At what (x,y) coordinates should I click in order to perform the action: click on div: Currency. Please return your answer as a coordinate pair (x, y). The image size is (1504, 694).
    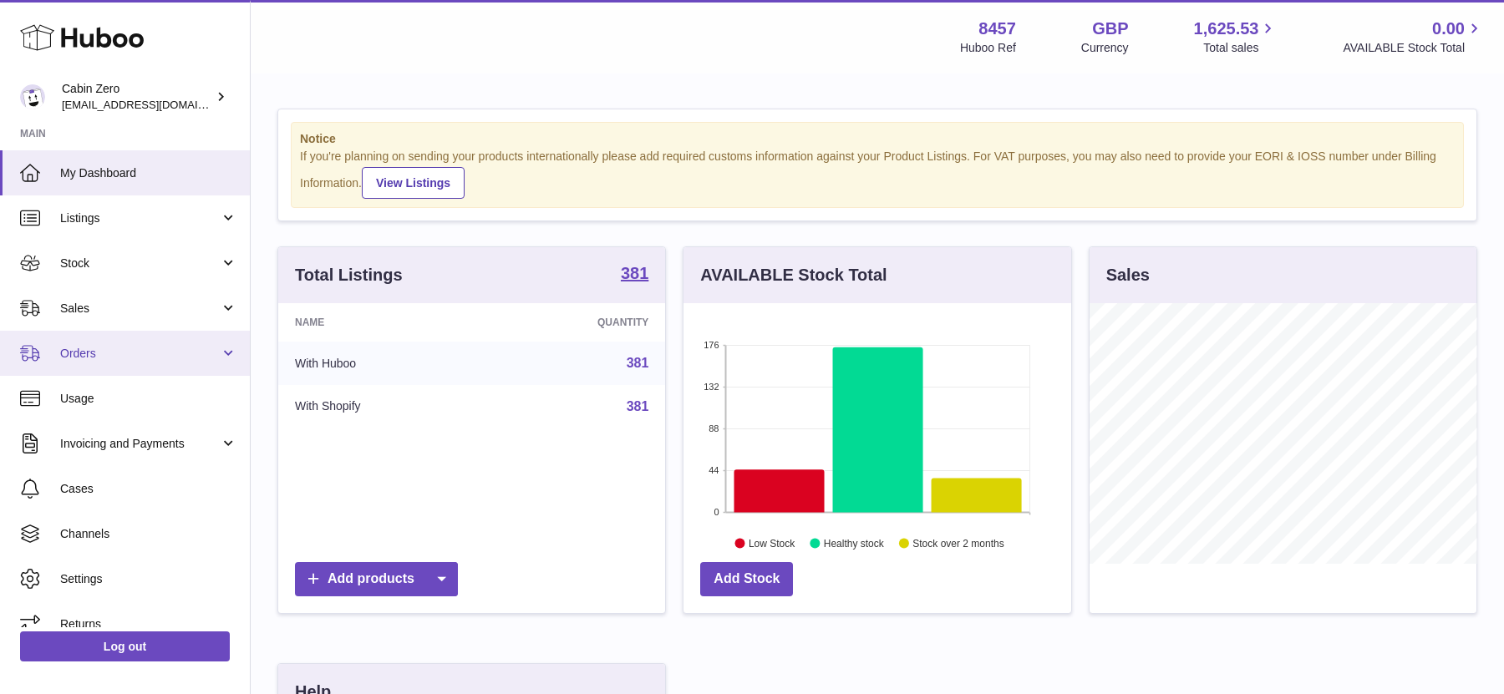
    Looking at the image, I should click on (1104, 48).